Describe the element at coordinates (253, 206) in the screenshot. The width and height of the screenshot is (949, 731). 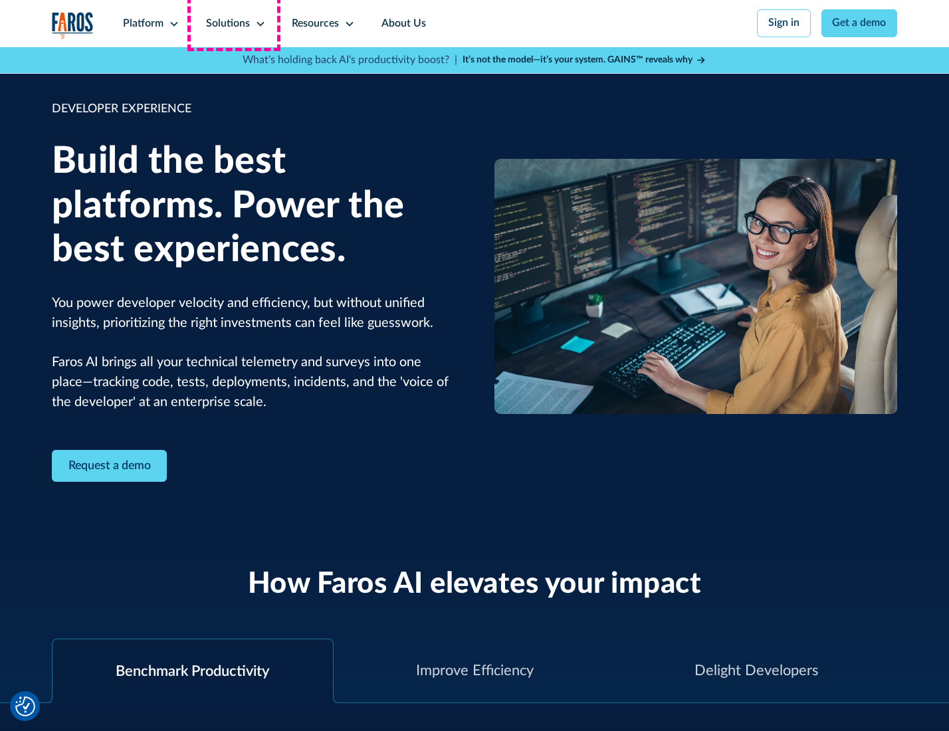
I see `h1: Build the best platforms. Power the best experiences.` at that location.